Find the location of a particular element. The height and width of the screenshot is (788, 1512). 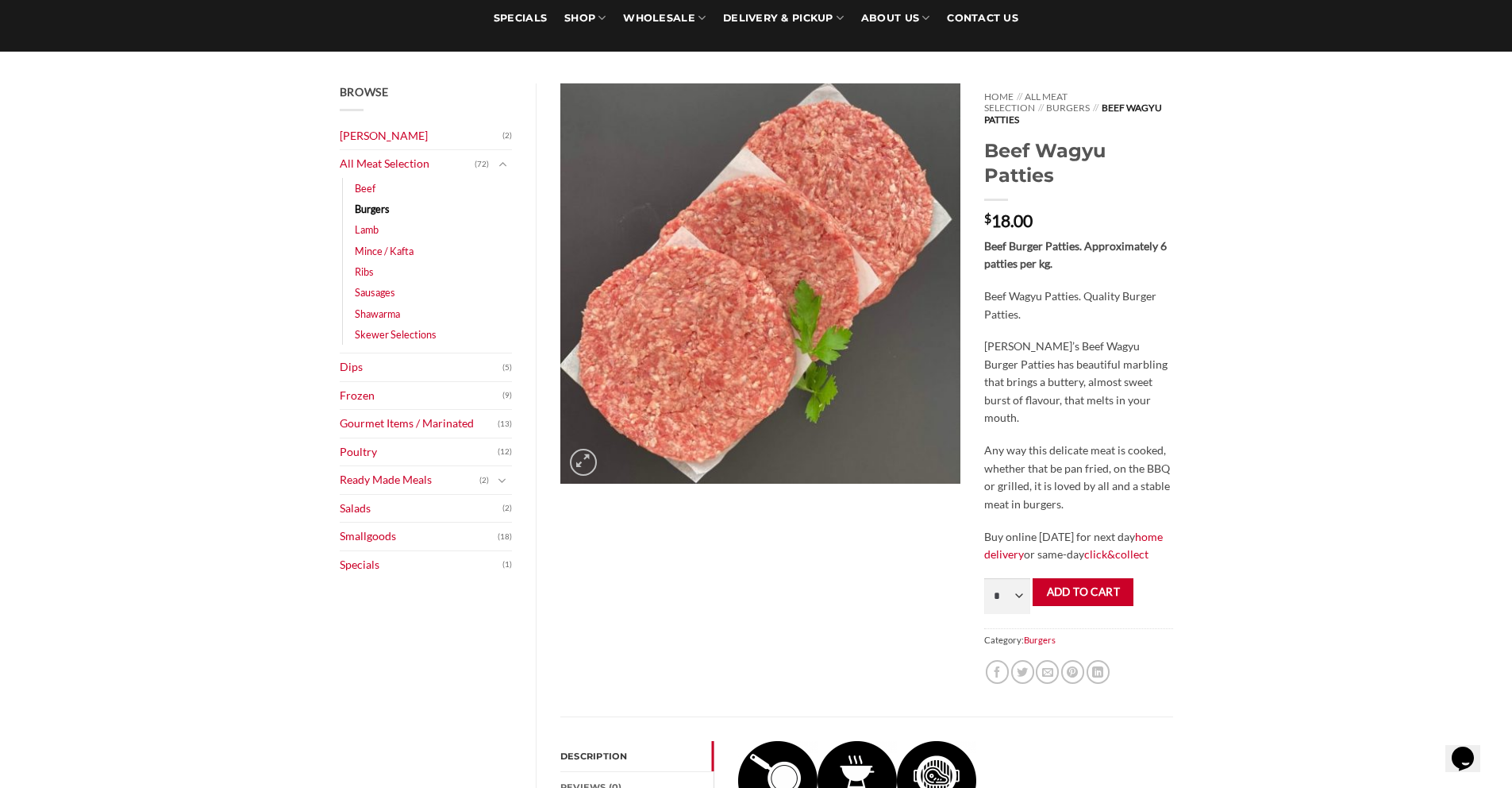

button: Add to cart is located at coordinates (1083, 592).